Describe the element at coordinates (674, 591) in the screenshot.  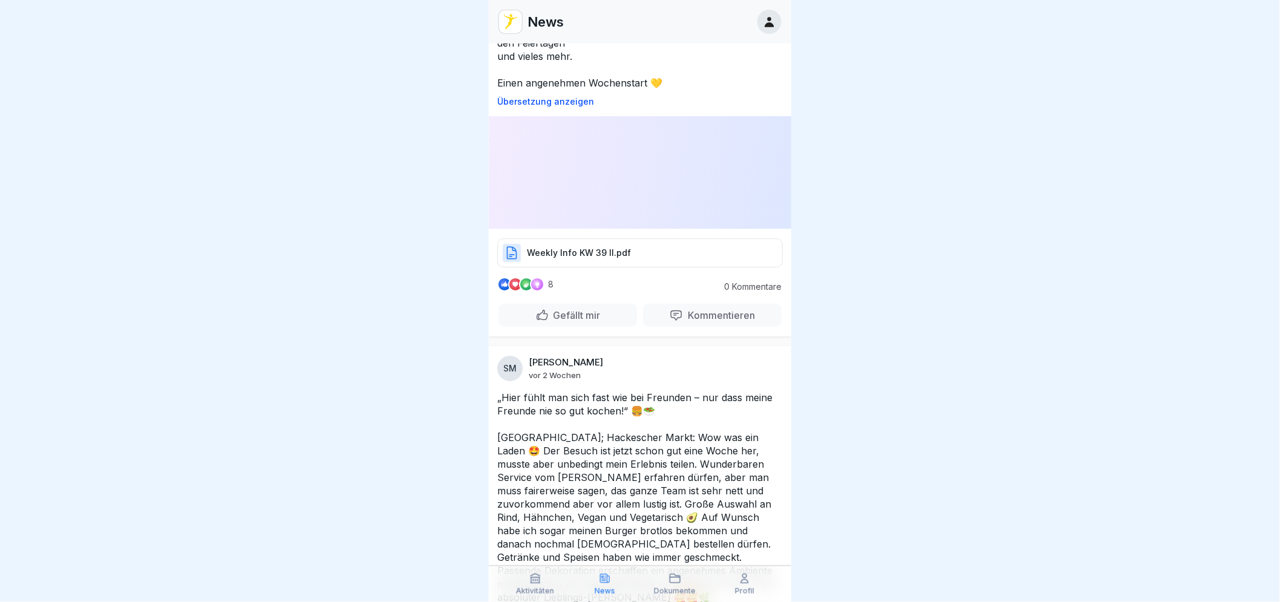
I see `p: Dokumente` at that location.